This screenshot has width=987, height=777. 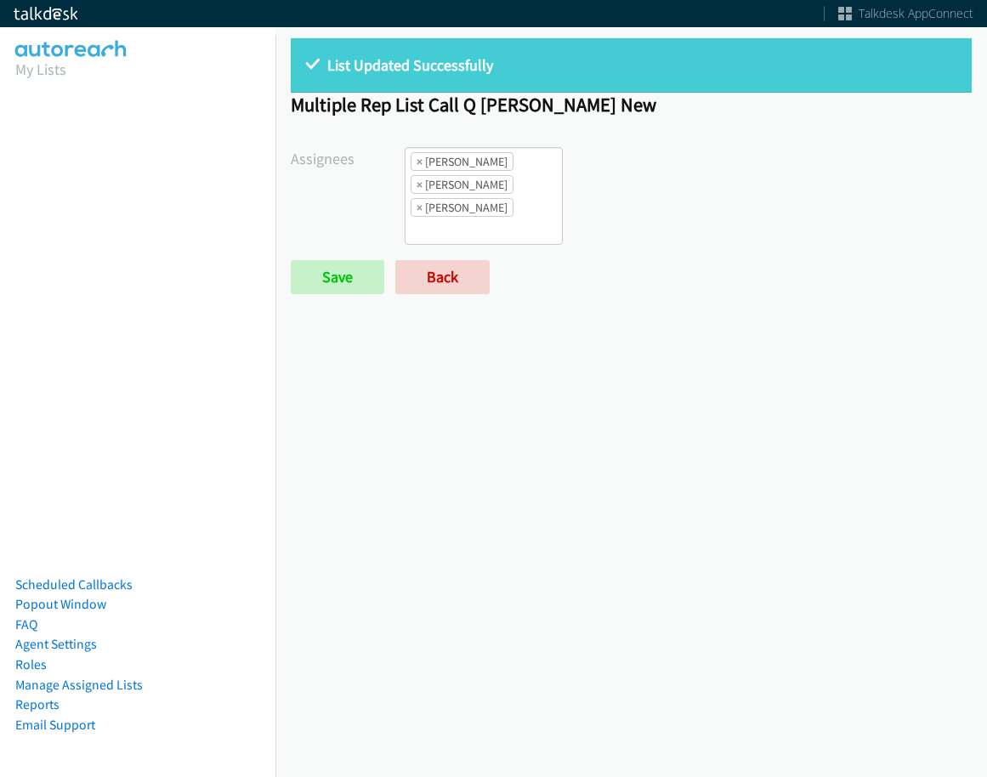 I want to click on p: List Updated Successfully, so click(x=631, y=65).